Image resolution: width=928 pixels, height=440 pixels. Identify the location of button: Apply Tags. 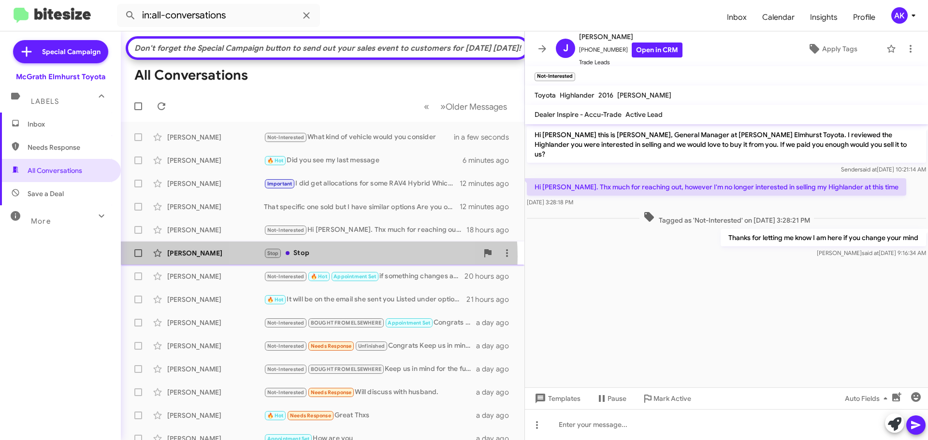
(832, 49).